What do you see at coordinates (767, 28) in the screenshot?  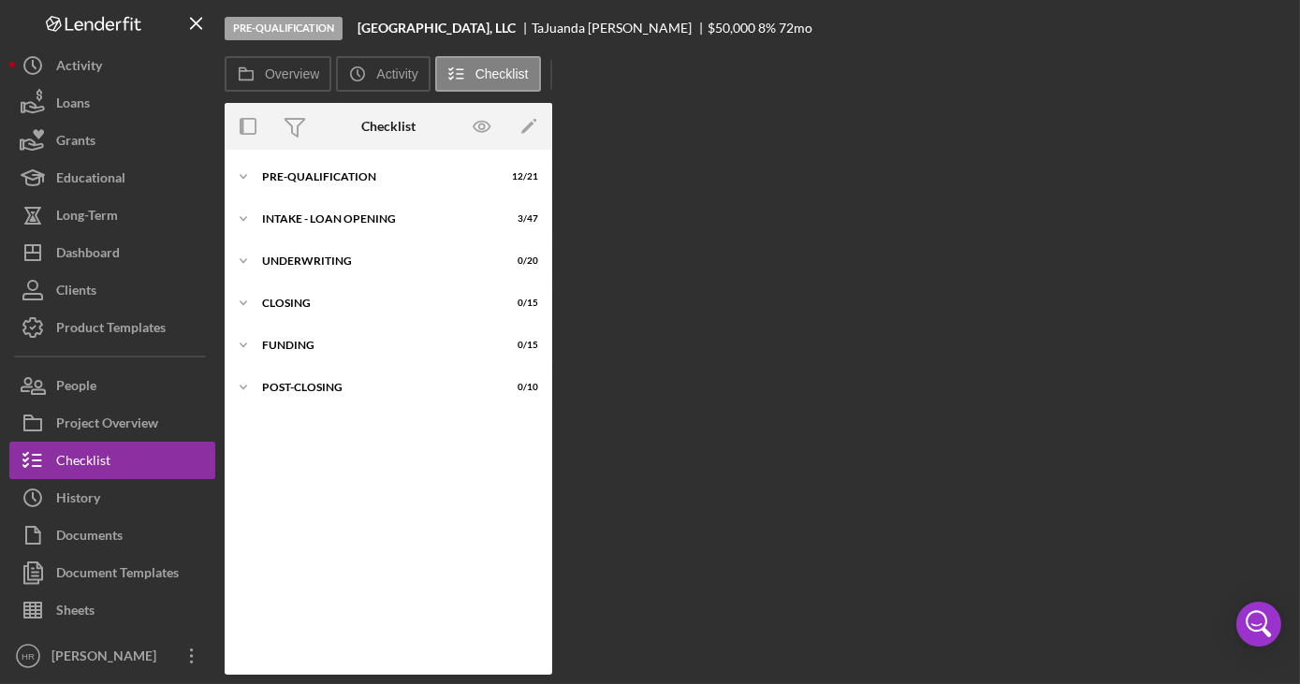 I see `div: 8 %` at bounding box center [767, 28].